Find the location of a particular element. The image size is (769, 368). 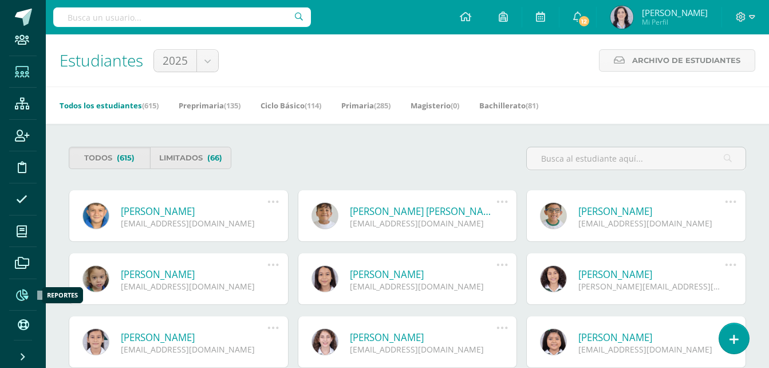

a: Bachillerato(81) is located at coordinates (509, 105).